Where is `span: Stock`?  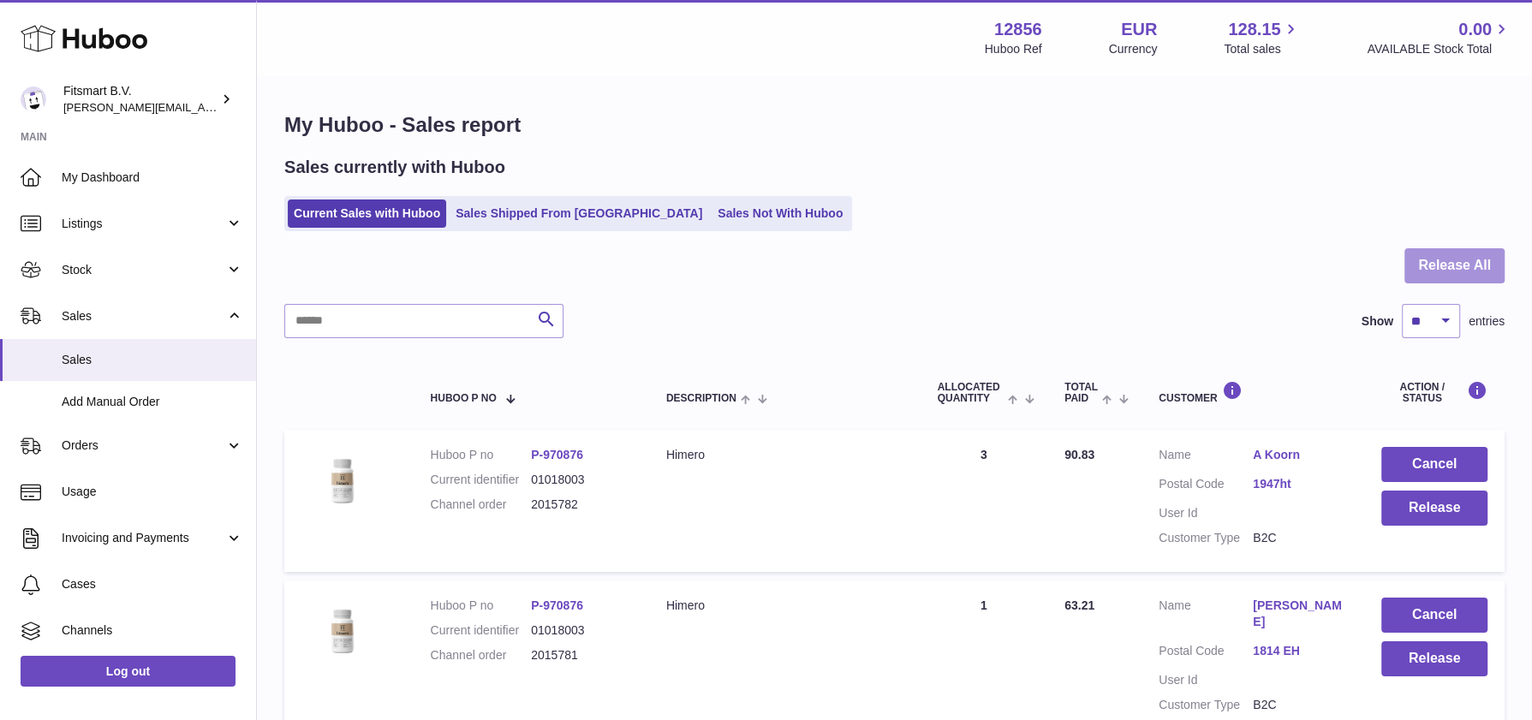 span: Stock is located at coordinates (143, 270).